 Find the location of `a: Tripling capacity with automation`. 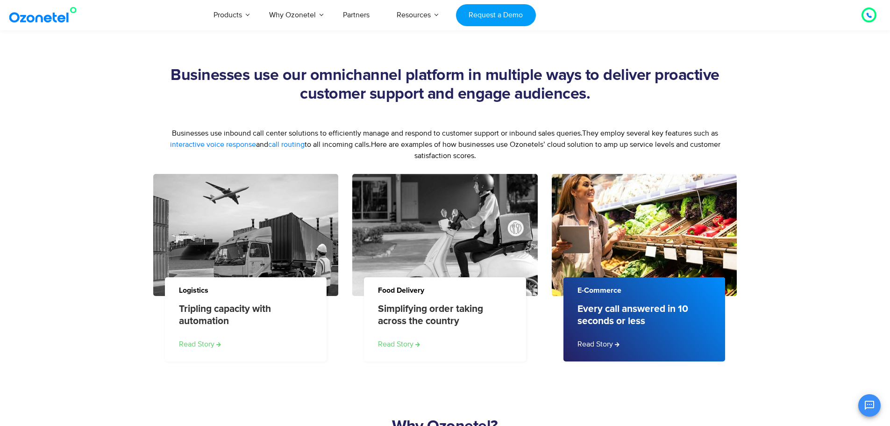

a: Tripling capacity with automation is located at coordinates (243, 314).